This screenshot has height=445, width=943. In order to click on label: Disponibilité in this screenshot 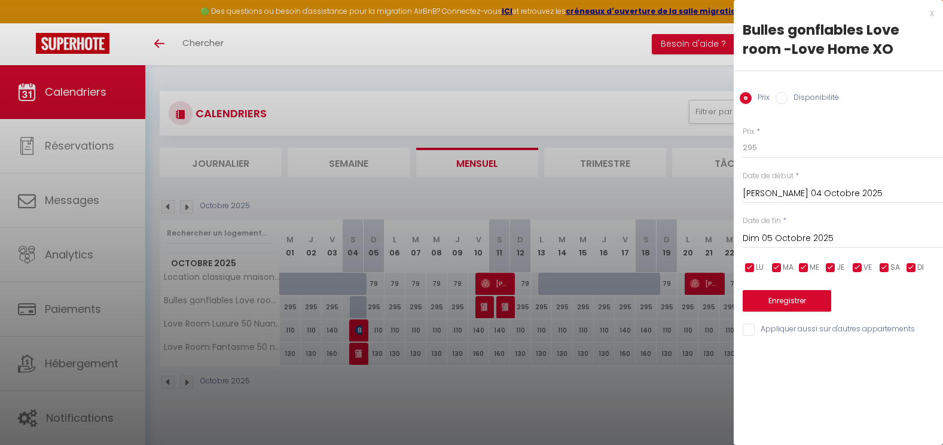, I will do `click(813, 99)`.